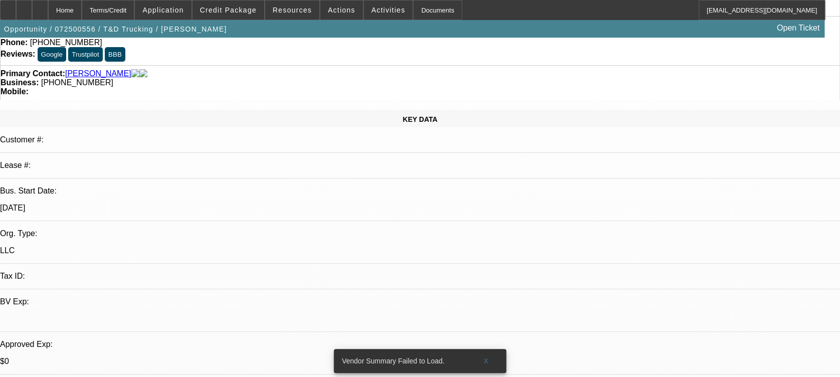 The height and width of the screenshot is (377, 840). Describe the element at coordinates (163, 10) in the screenshot. I see `span: Application` at that location.